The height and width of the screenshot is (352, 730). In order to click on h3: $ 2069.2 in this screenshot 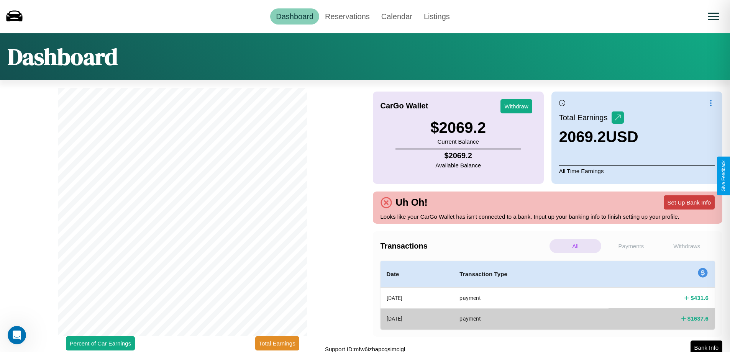, I will do `click(458, 128)`.